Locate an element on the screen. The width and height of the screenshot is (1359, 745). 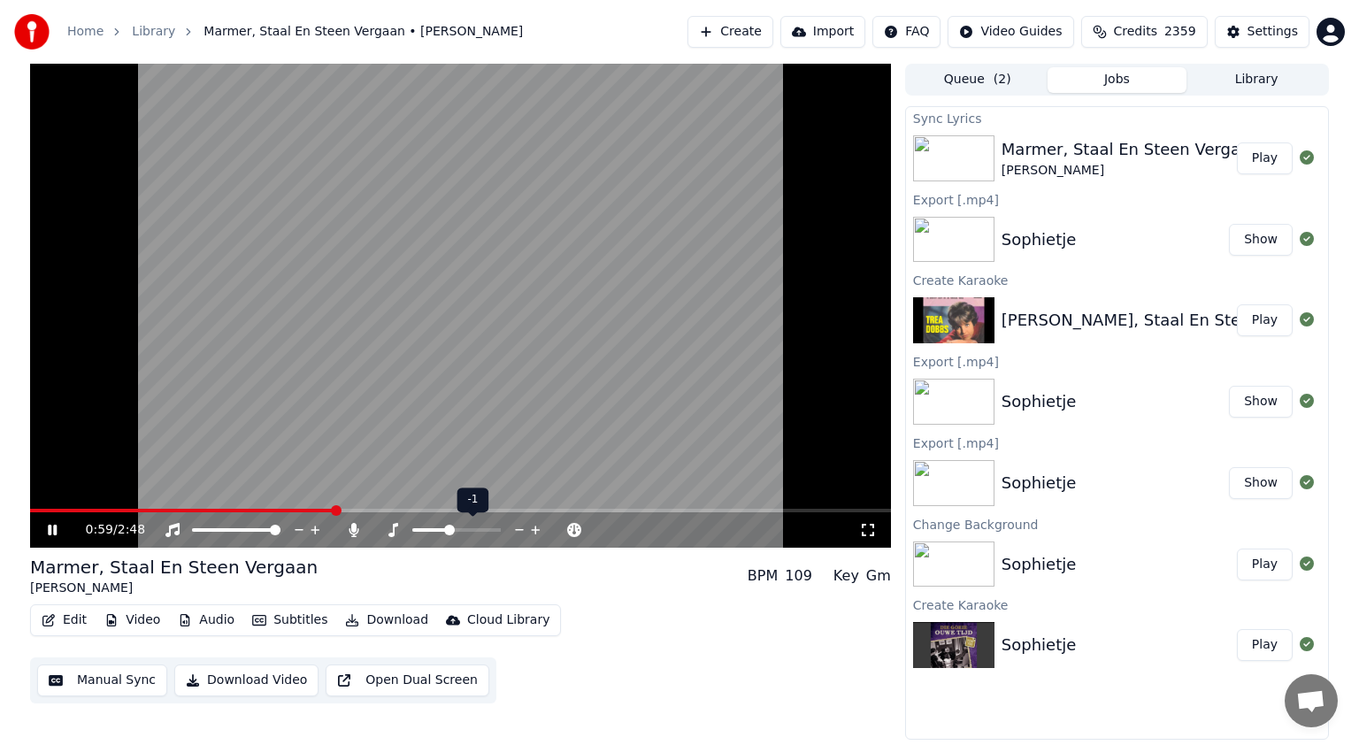
button: Video is located at coordinates (132, 620).